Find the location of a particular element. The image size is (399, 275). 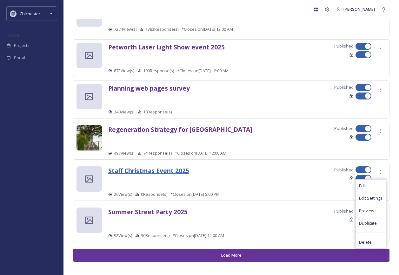

img: Logo_of_Chichester_District_Council.png is located at coordinates (13, 14).